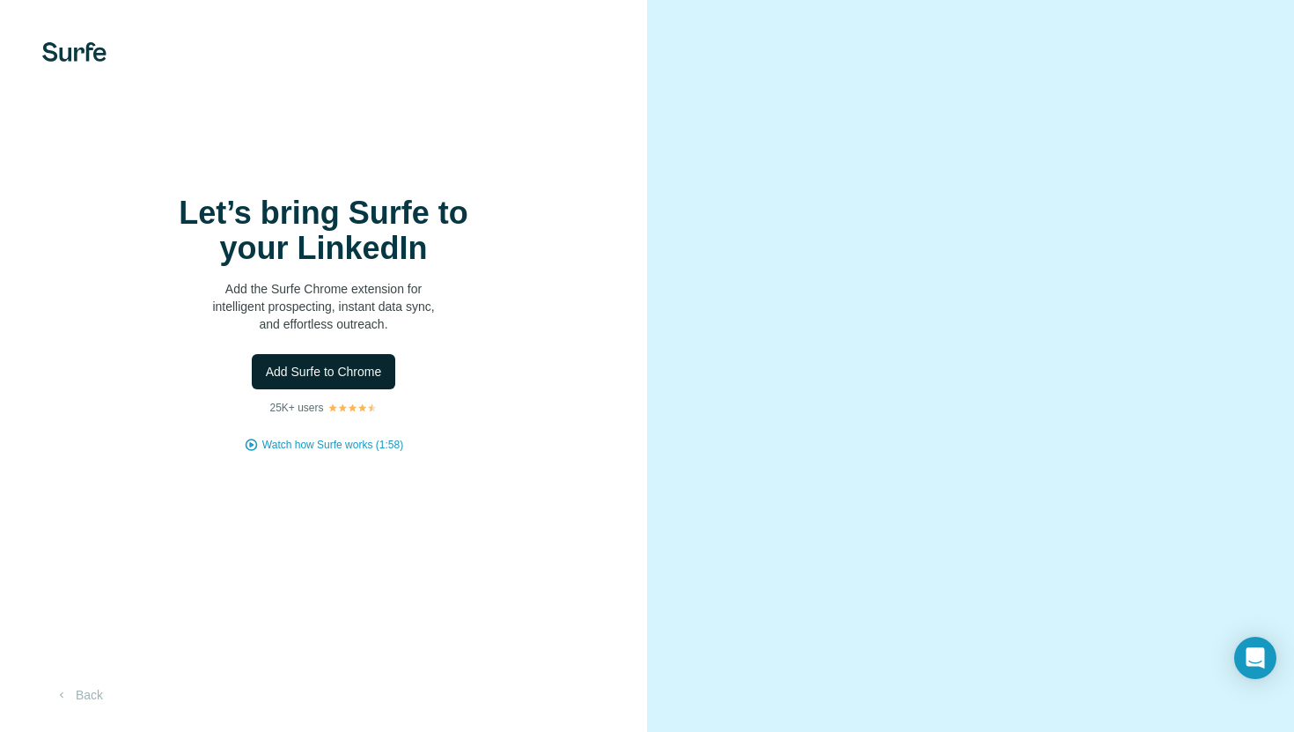 The image size is (1294, 732). What do you see at coordinates (324, 306) in the screenshot?
I see `p: Add the Surfe Chrome extension for intelligent prospecting, instant data sync, and effortless out...` at bounding box center [324, 306].